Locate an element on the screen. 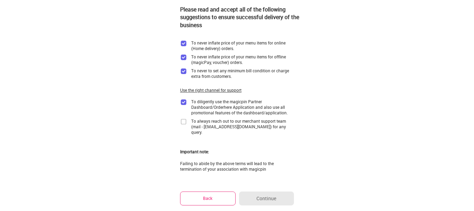 Image resolution: width=474 pixels, height=211 pixels. img: home-delivery-unchecked-checkbox-icon.f10e6f61.svg is located at coordinates (184, 122).